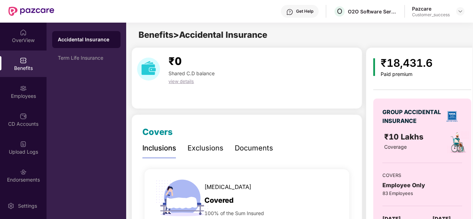 The height and width of the screenshot is (219, 473). I want to click on span: Coverage, so click(396, 146).